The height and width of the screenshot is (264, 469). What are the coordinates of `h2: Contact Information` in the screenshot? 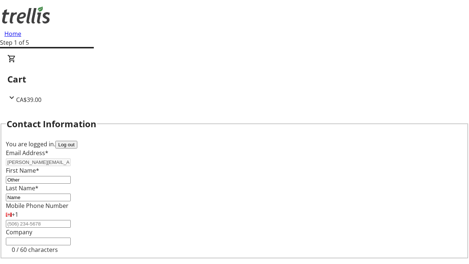 It's located at (51, 124).